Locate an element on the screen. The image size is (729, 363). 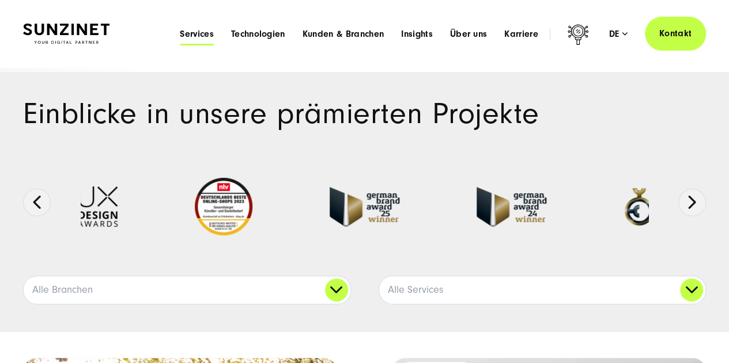
a: Über uns is located at coordinates (468, 34).